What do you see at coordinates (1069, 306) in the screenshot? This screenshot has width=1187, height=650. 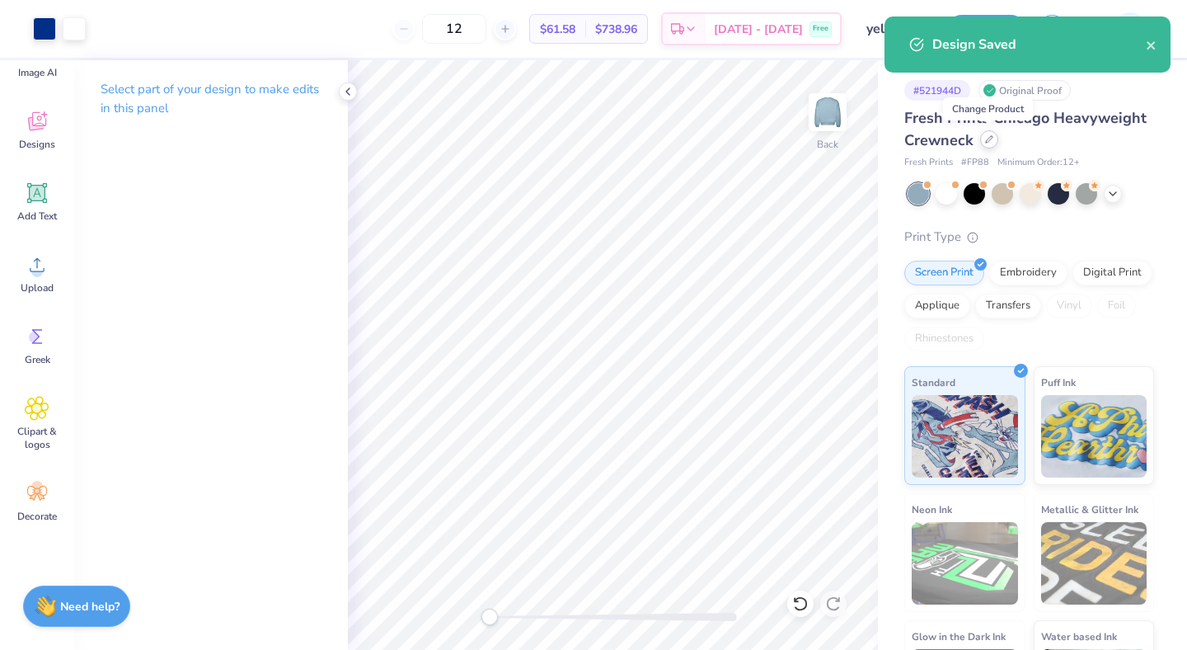 I see `div: Vinyl` at bounding box center [1069, 306].